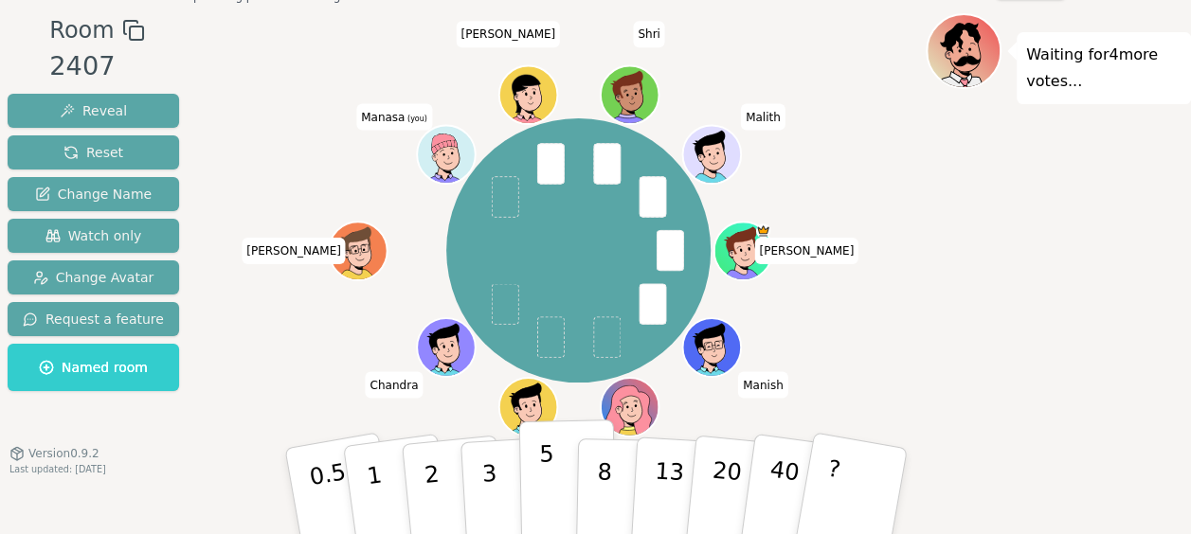 Image resolution: width=1191 pixels, height=534 pixels. I want to click on button: Change Avatar, so click(93, 278).